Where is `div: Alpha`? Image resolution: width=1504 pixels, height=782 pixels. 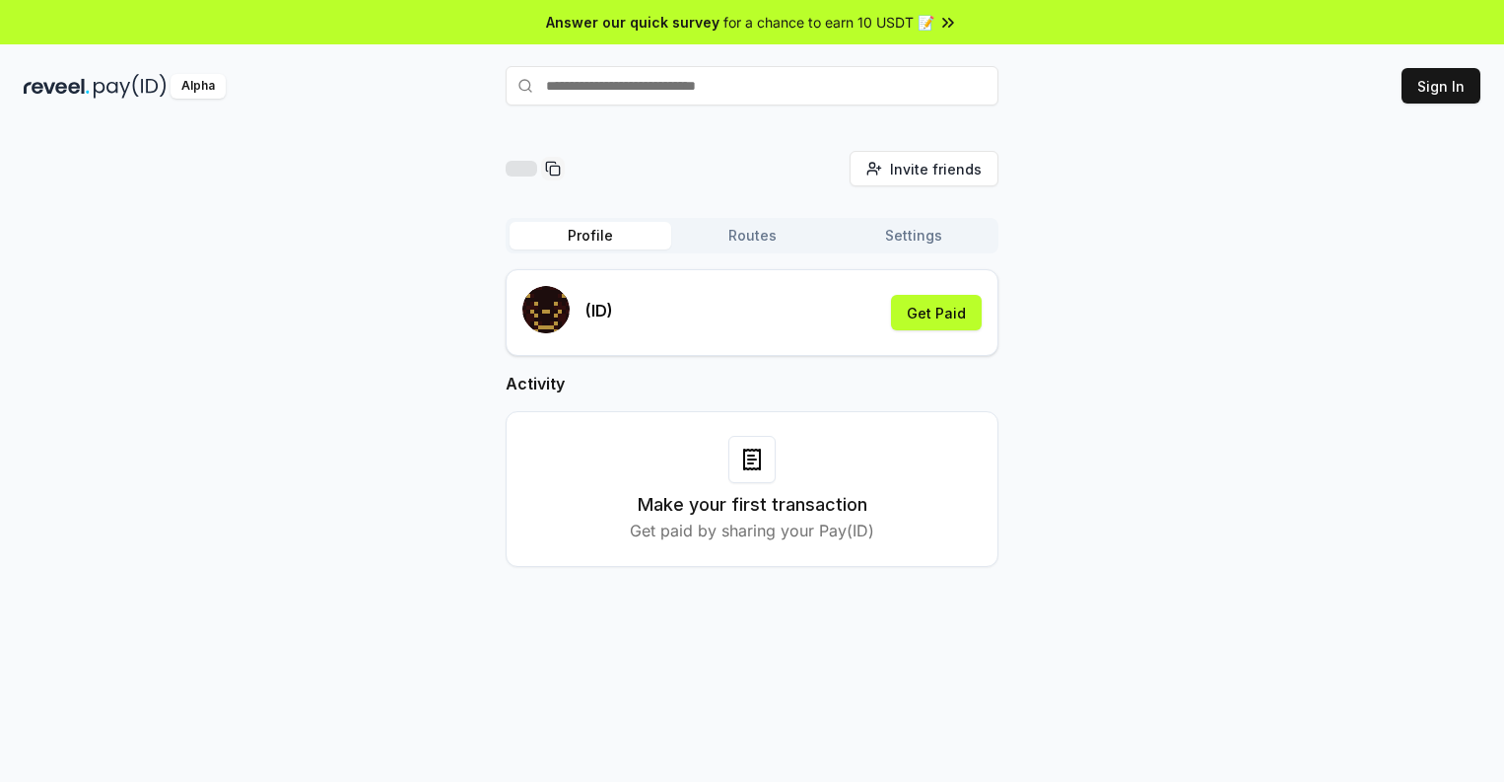
div: Alpha is located at coordinates (198, 86).